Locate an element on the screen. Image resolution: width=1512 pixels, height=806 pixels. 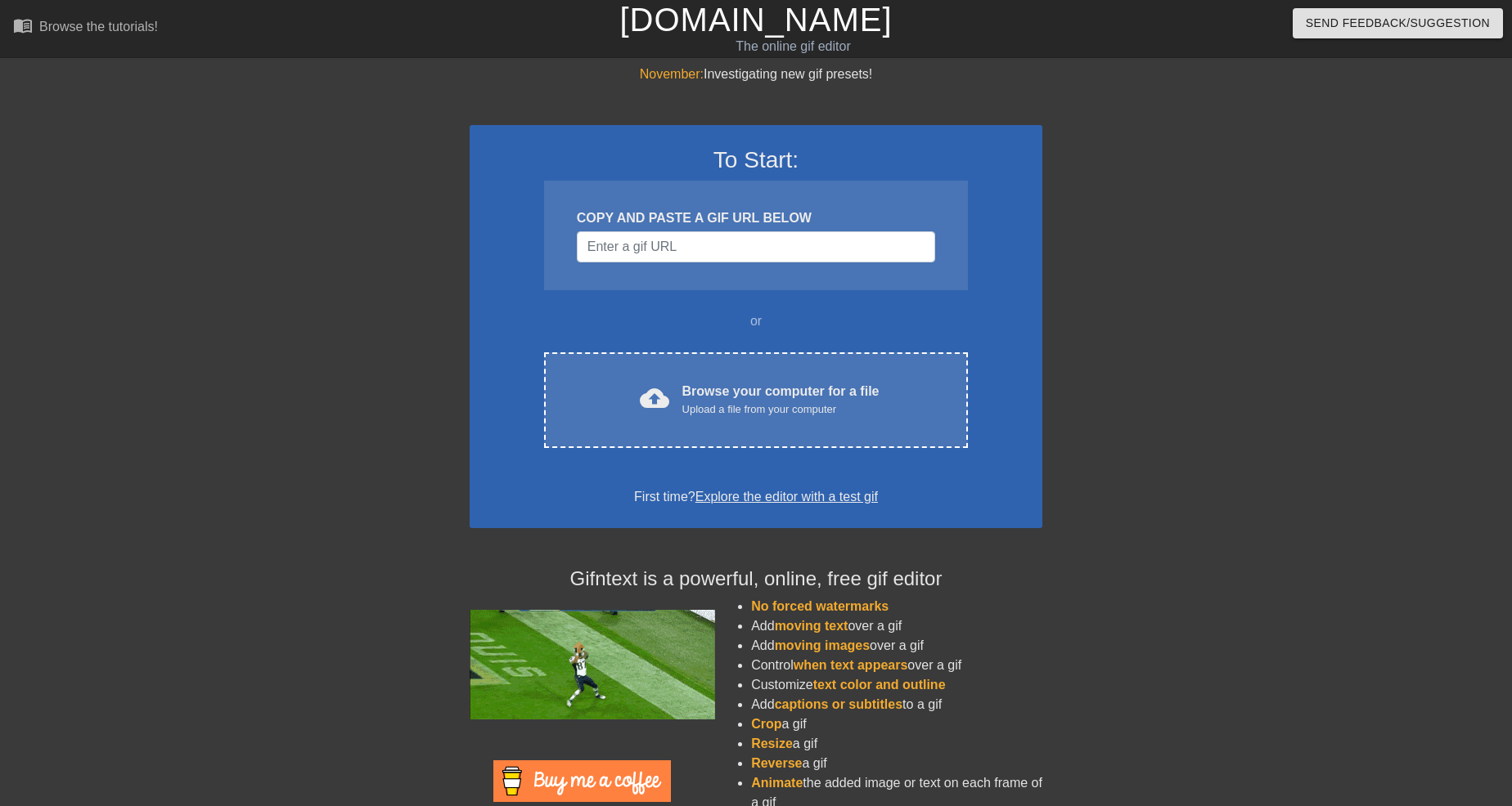
span: moving images is located at coordinates (822, 645).